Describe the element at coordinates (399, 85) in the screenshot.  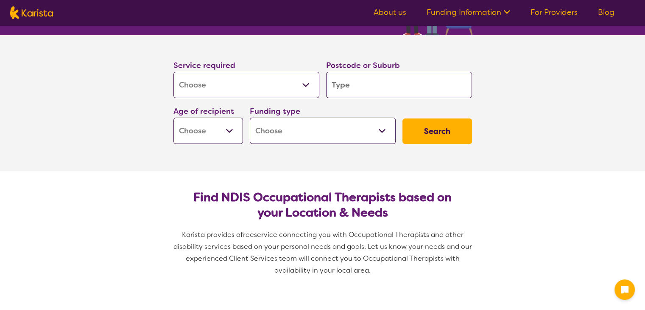
I see `input: Type` at that location.